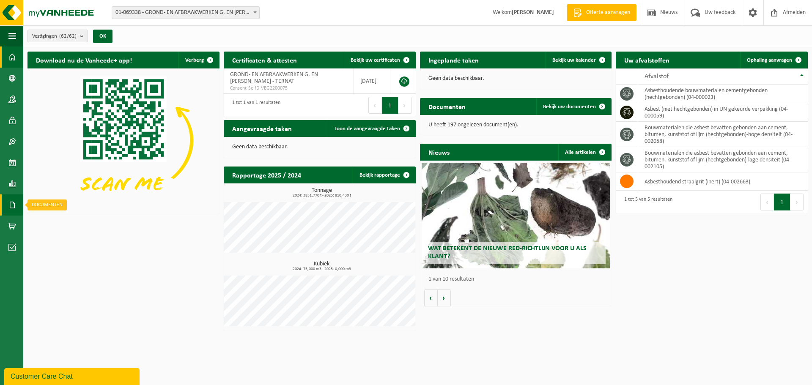 This screenshot has width=812, height=385. Describe the element at coordinates (516, 216) in the screenshot. I see `a: Wat betekent de nieuwe RED-richtlijn voor u als klant?` at that location.